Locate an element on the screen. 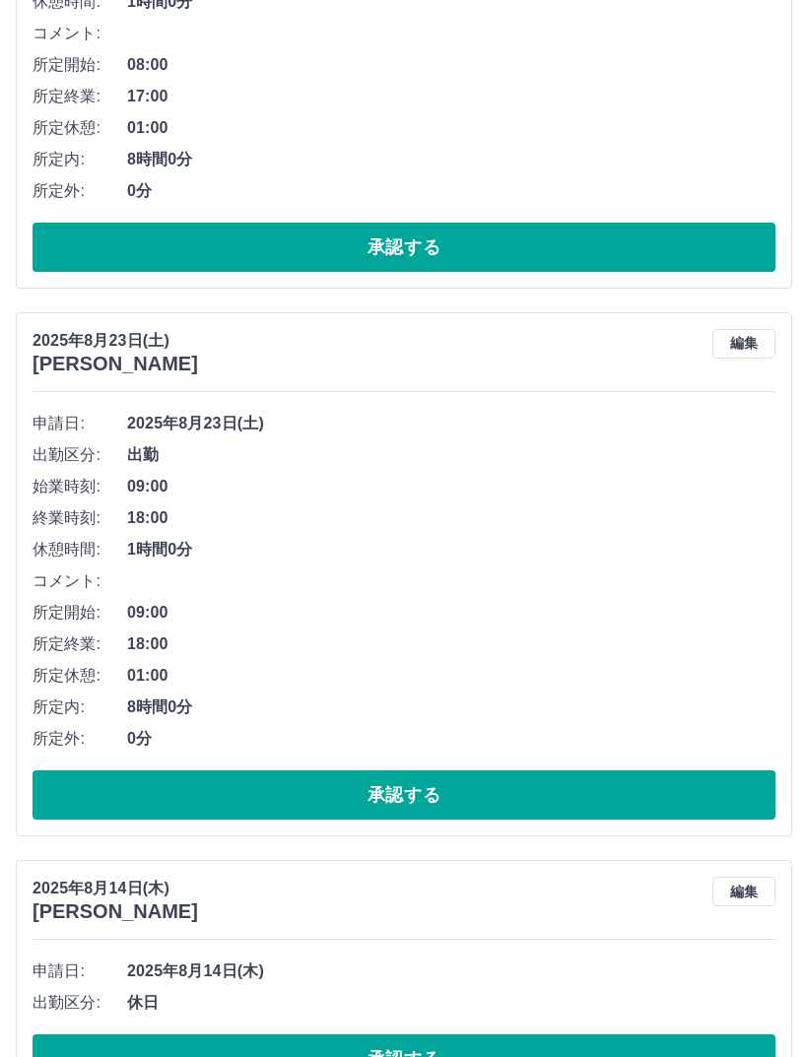 This screenshot has width=808, height=1057. span: 出勤 is located at coordinates (451, 455).